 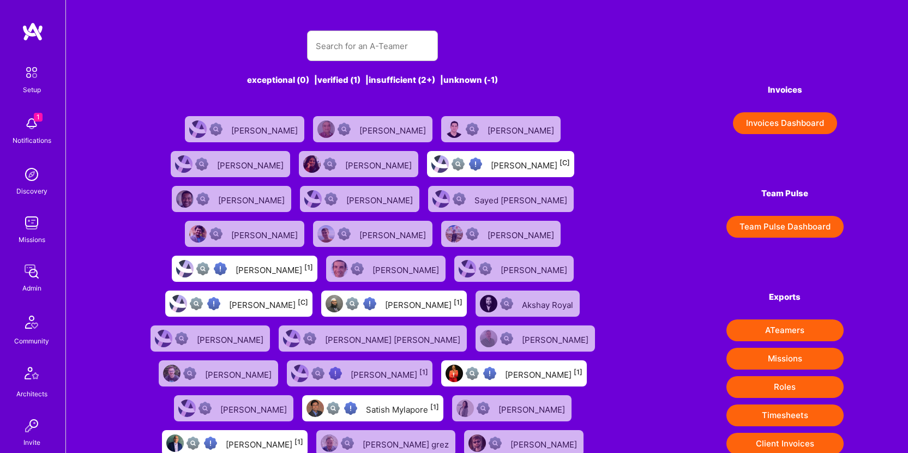 I want to click on h4: Invoices, so click(x=785, y=90).